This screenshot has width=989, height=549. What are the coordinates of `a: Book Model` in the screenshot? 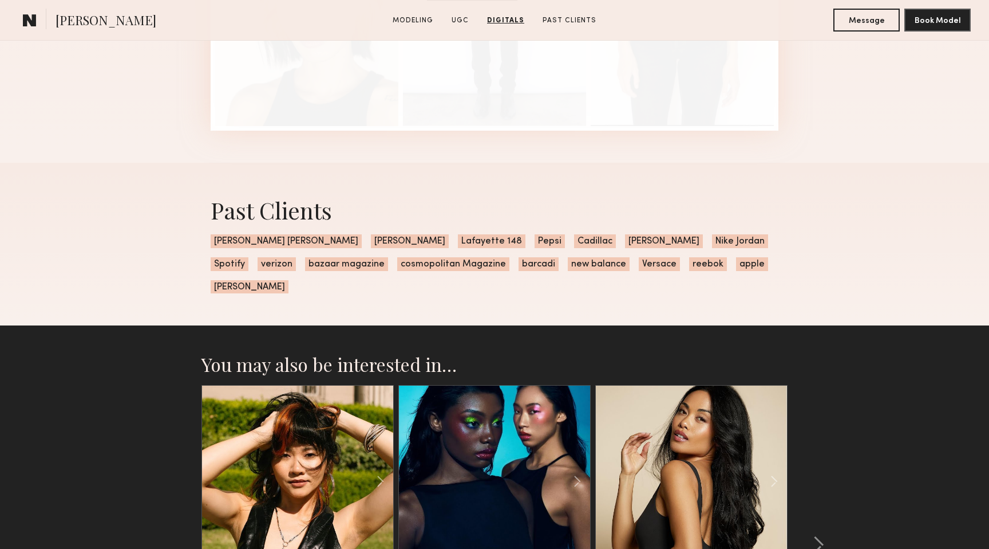 It's located at (938, 19).